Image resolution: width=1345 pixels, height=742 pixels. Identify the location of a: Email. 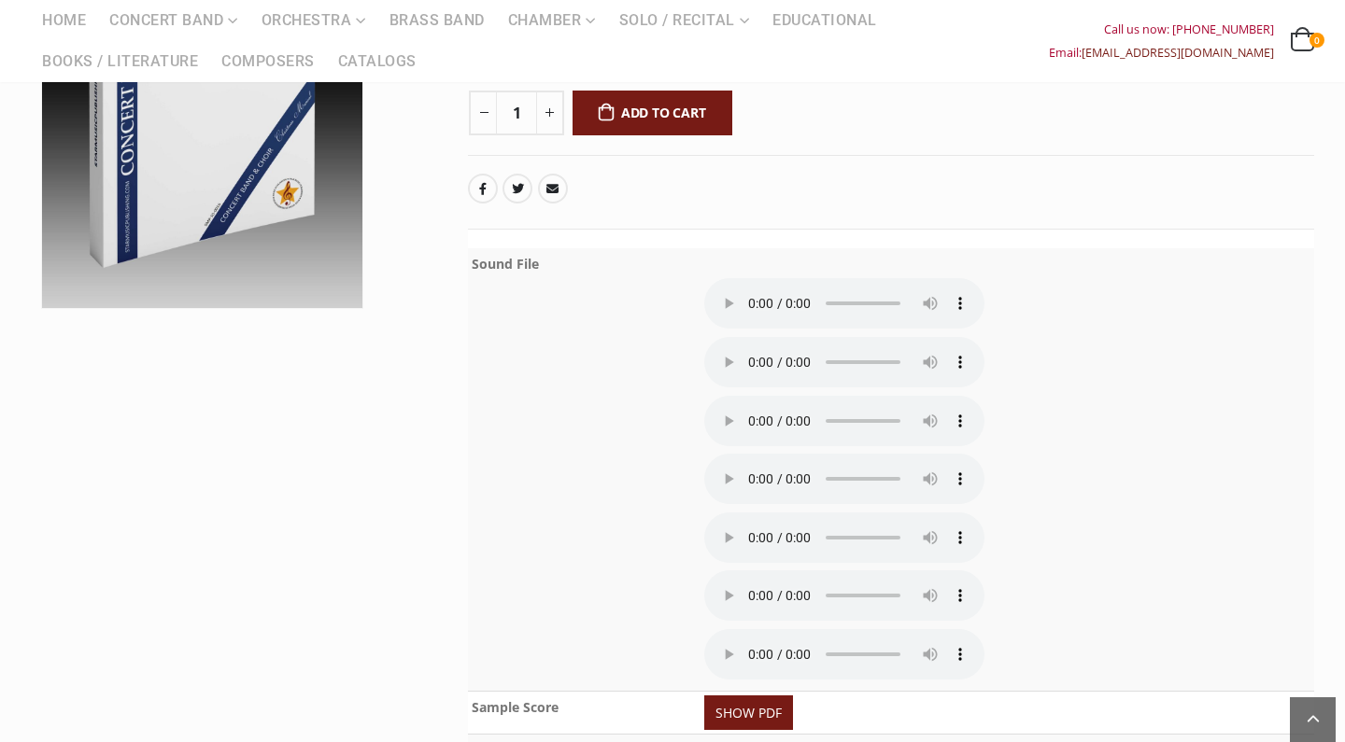
(553, 189).